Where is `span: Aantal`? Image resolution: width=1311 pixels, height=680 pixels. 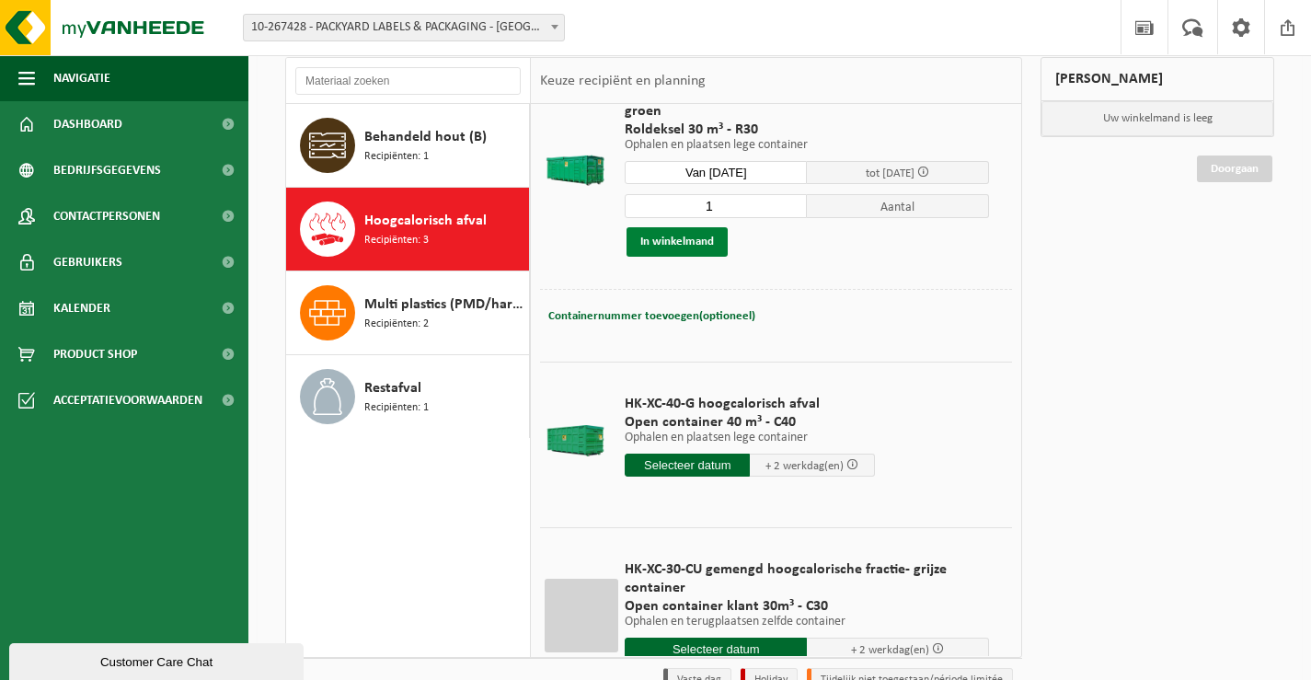
span: Aantal is located at coordinates (898, 206).